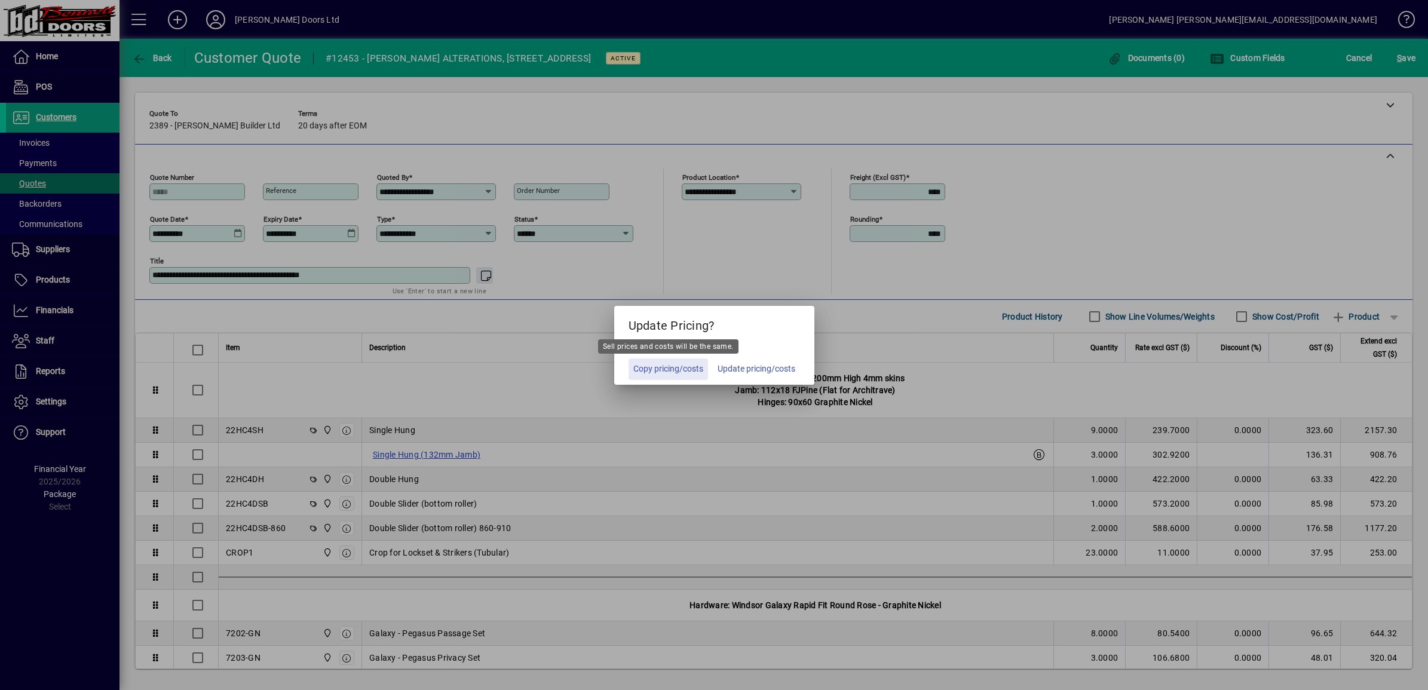  What do you see at coordinates (668, 347) in the screenshot?
I see `div: Sell prices and costs will be the same.` at bounding box center [668, 347].